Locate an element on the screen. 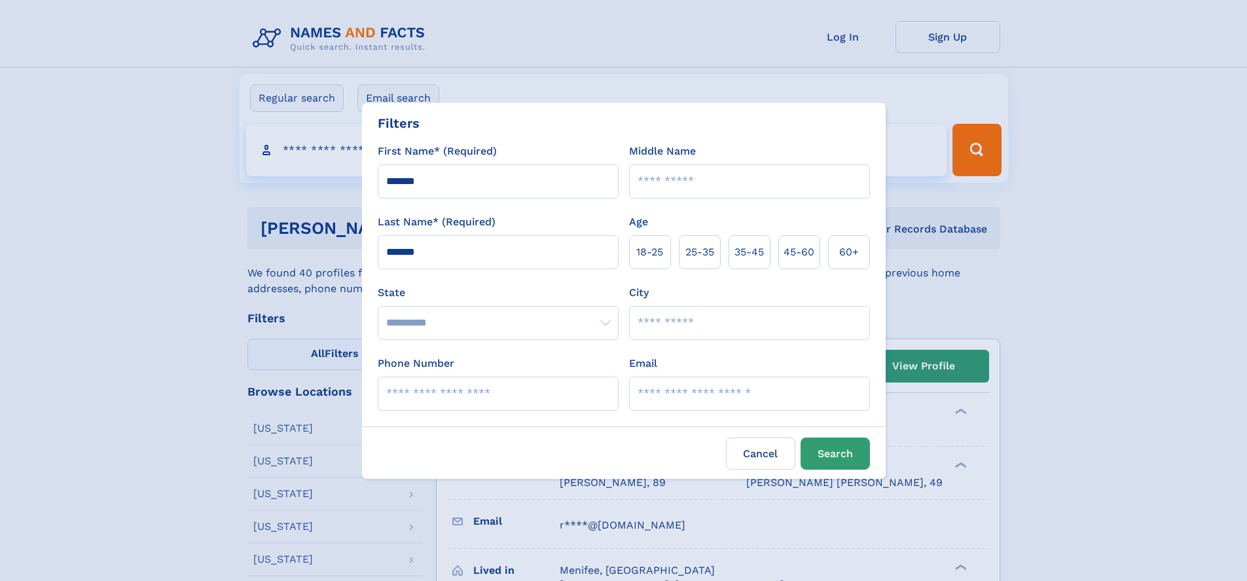  span: 45‑60 is located at coordinates (799, 252).